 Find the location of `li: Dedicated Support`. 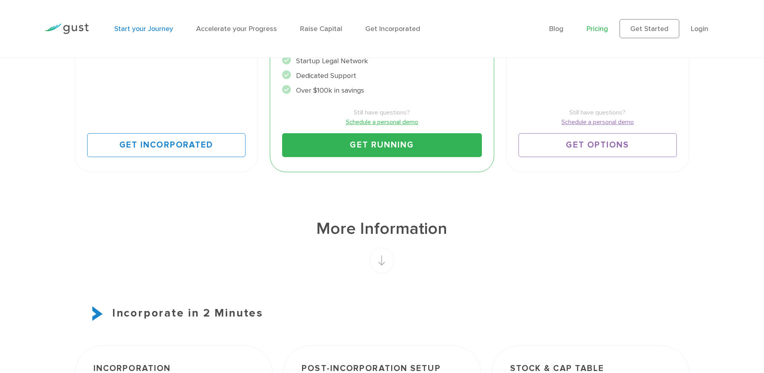

li: Dedicated Support is located at coordinates (382, 76).